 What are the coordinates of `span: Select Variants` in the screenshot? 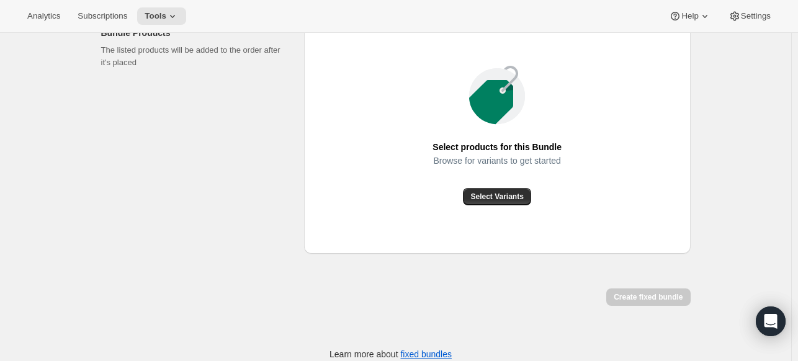 It's located at (497, 197).